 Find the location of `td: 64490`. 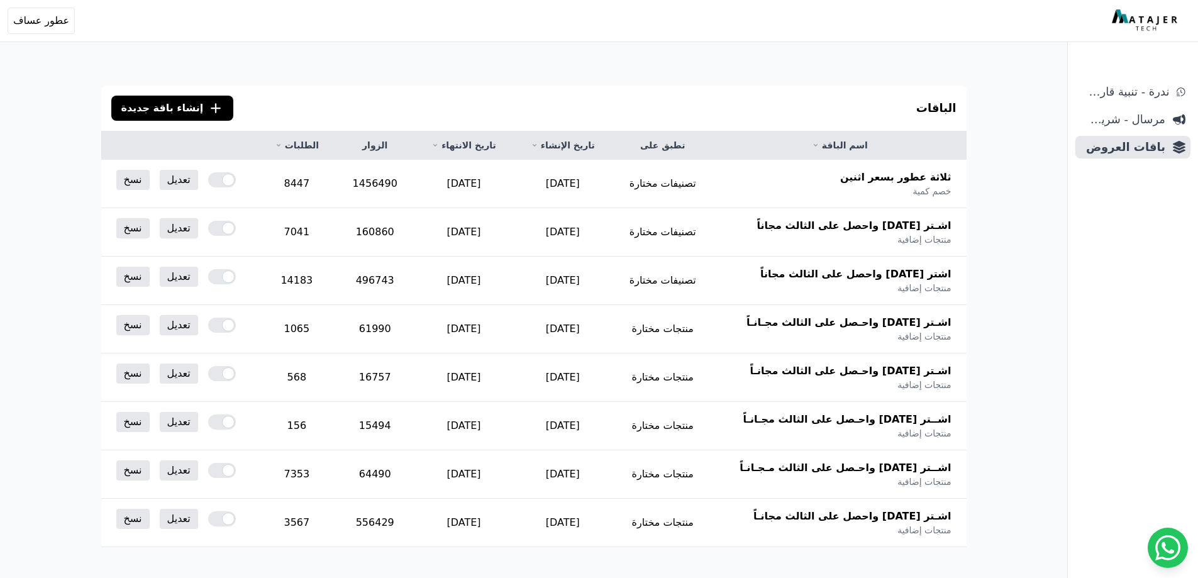

td: 64490 is located at coordinates (375, 474).